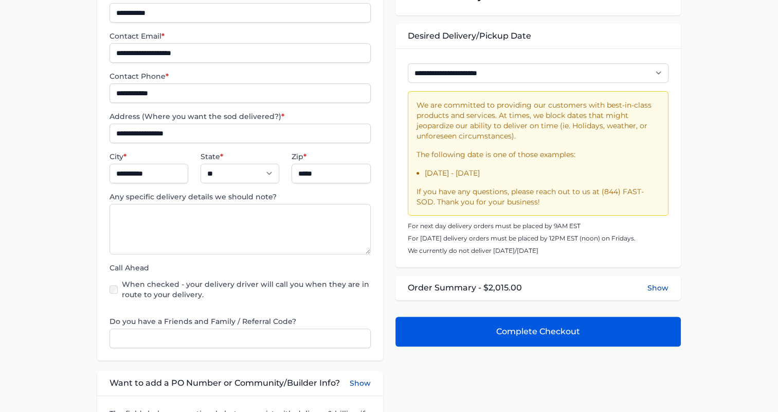 This screenshot has height=412, width=778. What do you see at coordinates (240, 267) in the screenshot?
I see `label: Call Ahead` at bounding box center [240, 267].